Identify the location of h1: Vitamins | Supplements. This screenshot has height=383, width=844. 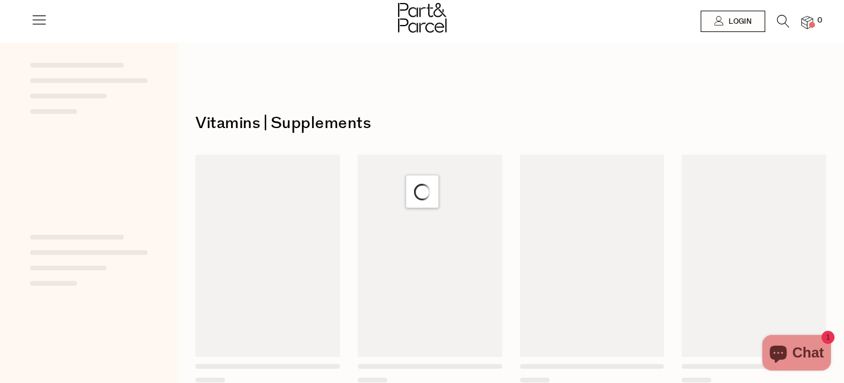
(511, 123).